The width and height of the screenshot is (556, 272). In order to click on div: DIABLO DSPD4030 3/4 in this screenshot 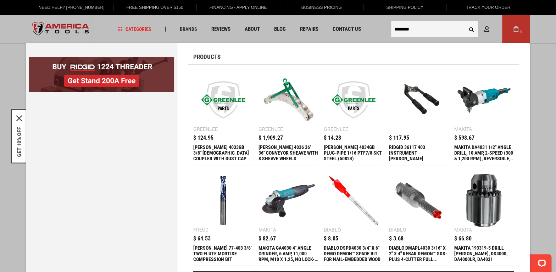, I will do `click(354, 254)`.